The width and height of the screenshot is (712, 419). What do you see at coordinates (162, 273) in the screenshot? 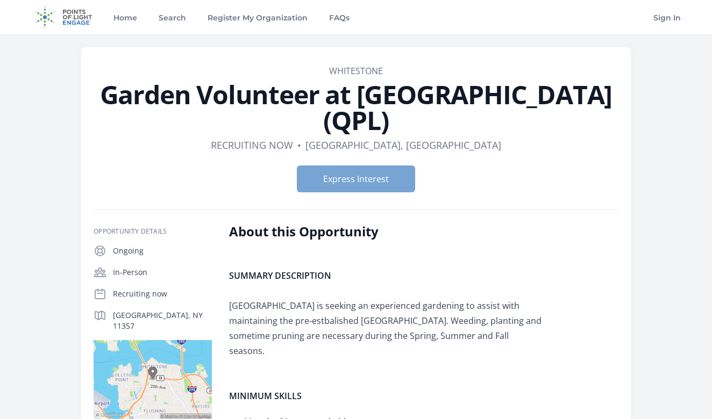
I see `p: In-Person` at bounding box center [162, 273].